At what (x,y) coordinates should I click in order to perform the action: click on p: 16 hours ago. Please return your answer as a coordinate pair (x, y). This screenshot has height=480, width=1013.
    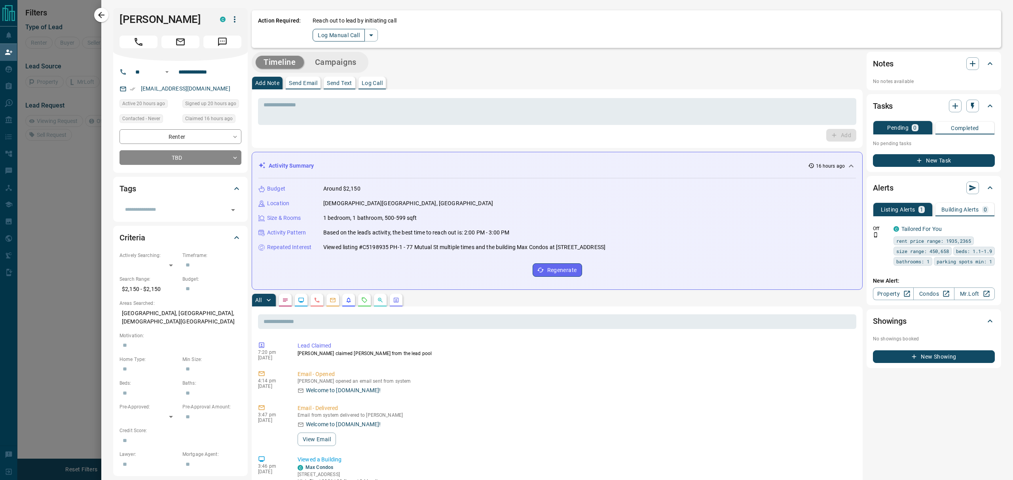
    Looking at the image, I should click on (830, 166).